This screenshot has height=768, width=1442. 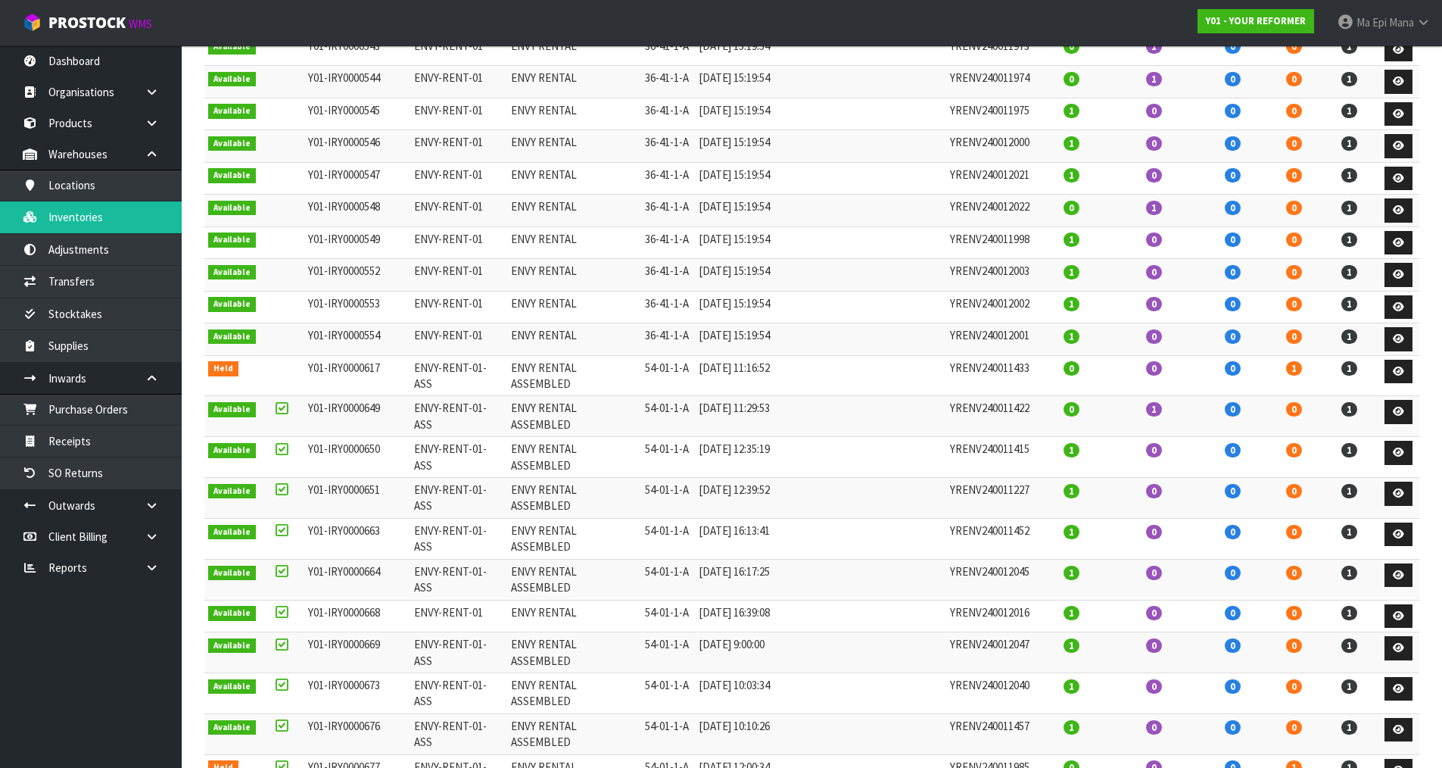 I want to click on td: Y01-IRY0000554, so click(x=357, y=339).